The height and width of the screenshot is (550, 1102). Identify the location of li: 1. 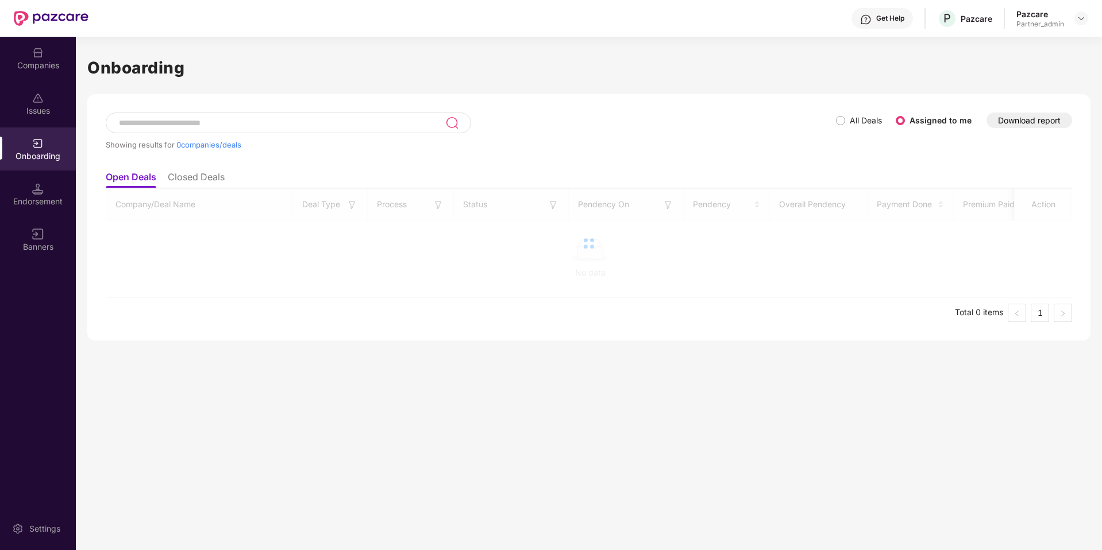
(1040, 313).